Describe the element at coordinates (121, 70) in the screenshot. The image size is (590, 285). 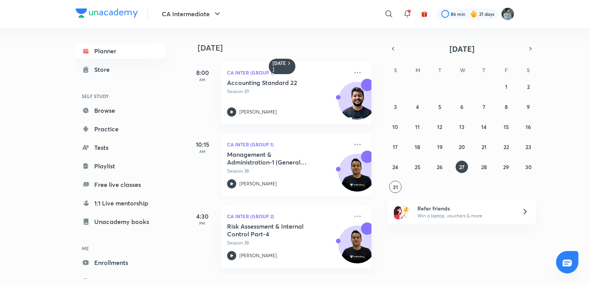
I see `a: Store` at that location.